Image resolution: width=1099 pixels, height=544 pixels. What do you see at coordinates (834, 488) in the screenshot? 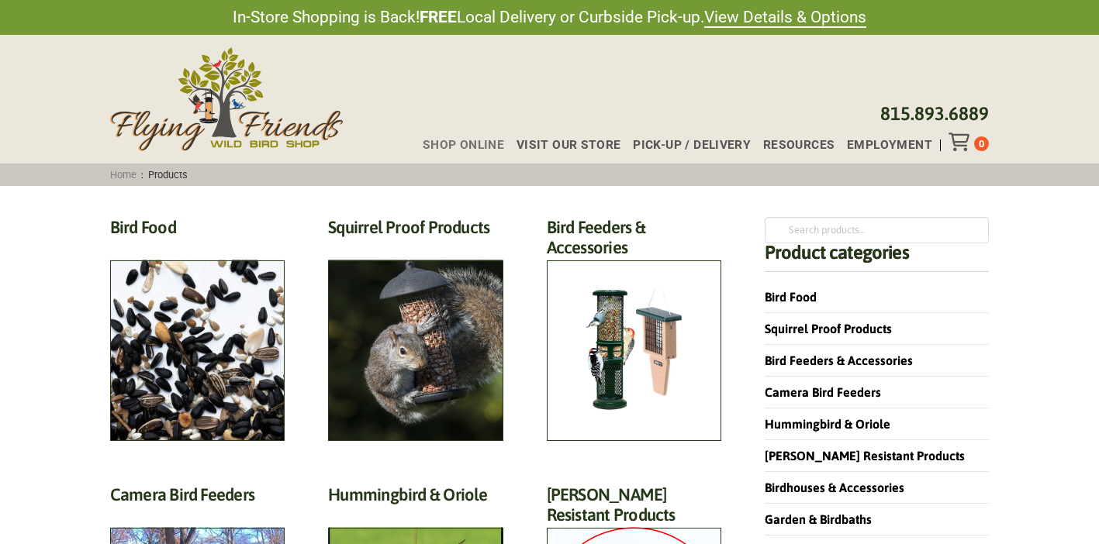
I see `a: Birdhouses & Accessories` at bounding box center [834, 488].